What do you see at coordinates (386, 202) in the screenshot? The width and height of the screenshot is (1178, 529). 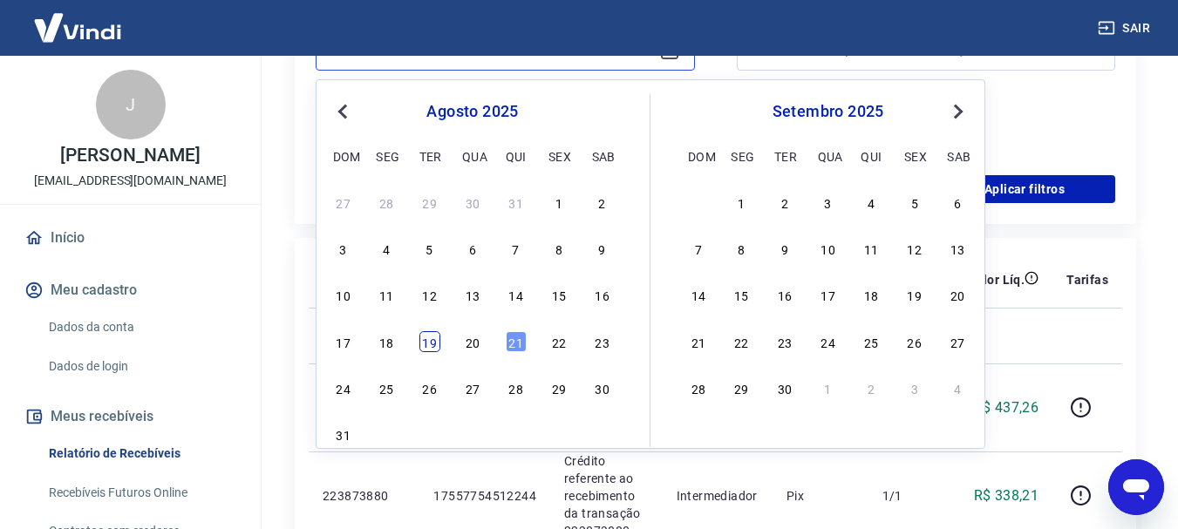 I see `div: Choose segunda-feira, 28 de julho de 2025` at bounding box center [386, 202].